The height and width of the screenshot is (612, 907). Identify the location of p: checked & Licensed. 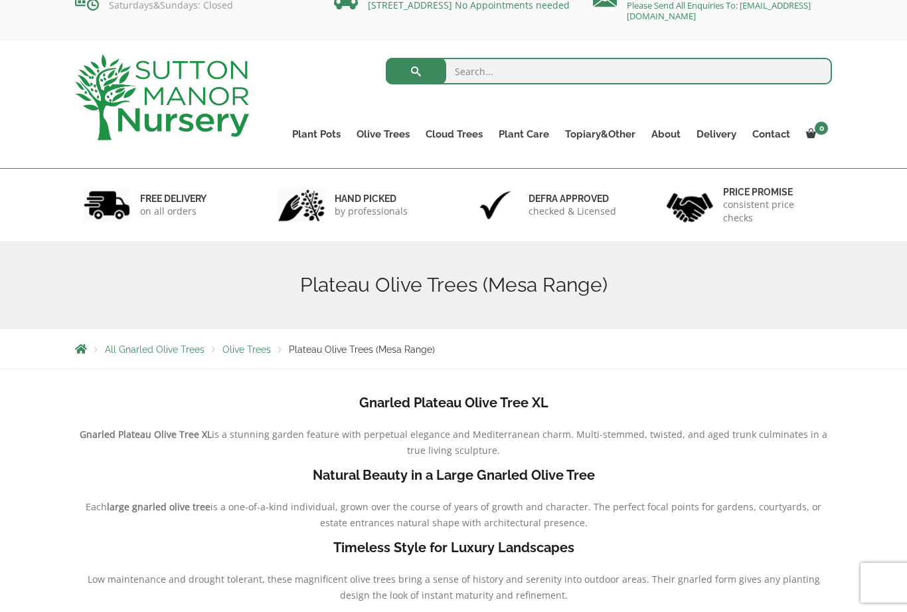
(573, 211).